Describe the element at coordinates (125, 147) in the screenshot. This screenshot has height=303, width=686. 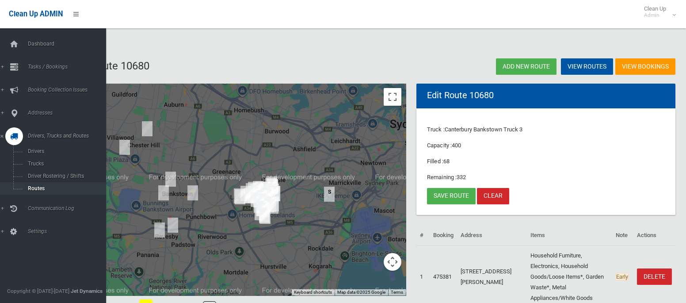
I see `div: 2 Walther Avenue, BASS HILL NSW 2197` at that location.